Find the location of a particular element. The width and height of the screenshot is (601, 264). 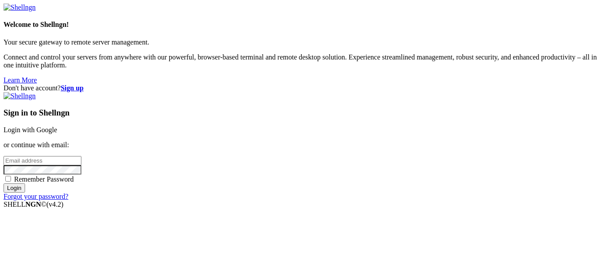

a: Sign up is located at coordinates (72, 88).